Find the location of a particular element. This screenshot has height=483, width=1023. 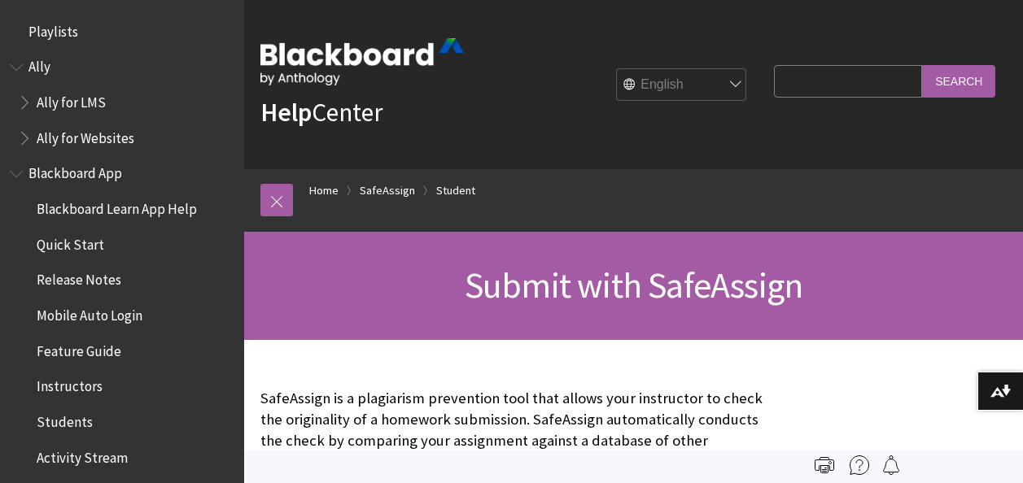

span: Activity Stream is located at coordinates (82, 455).